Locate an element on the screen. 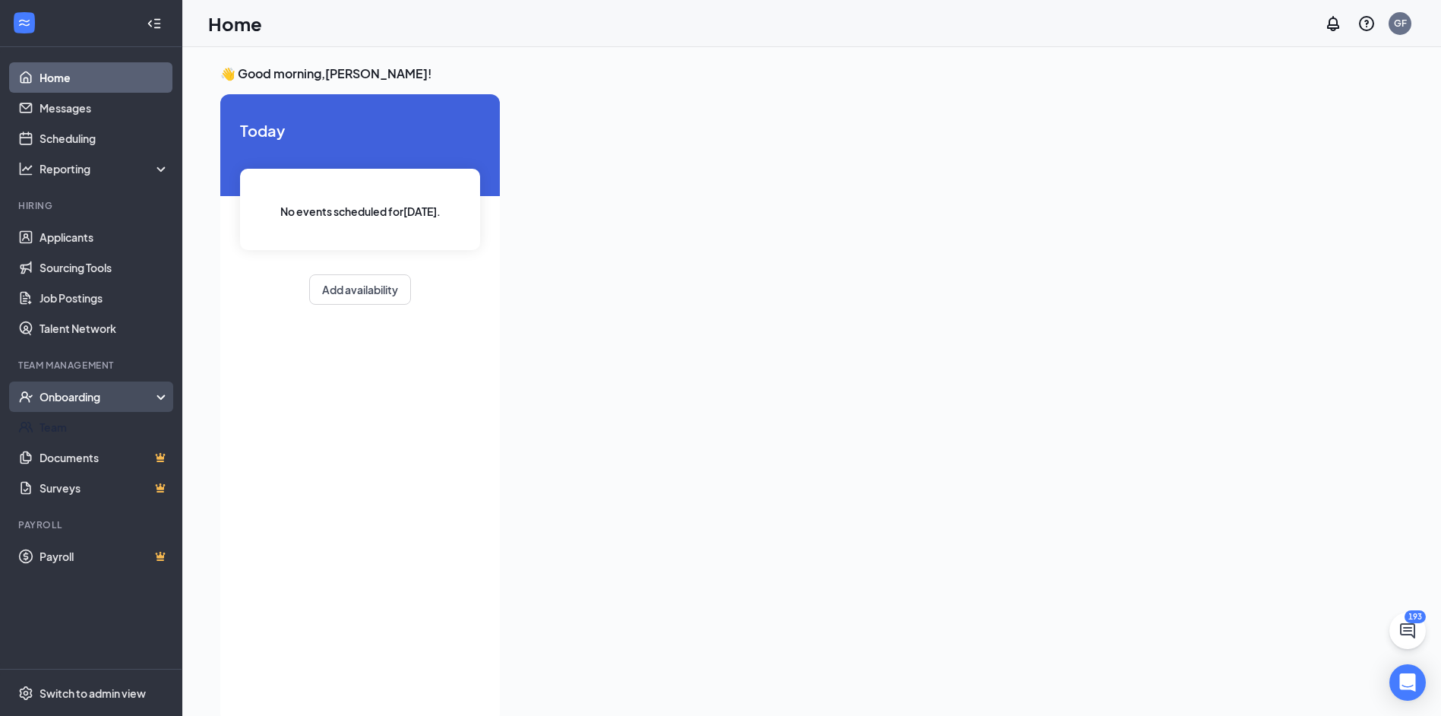  svg: Collapse is located at coordinates (154, 24).